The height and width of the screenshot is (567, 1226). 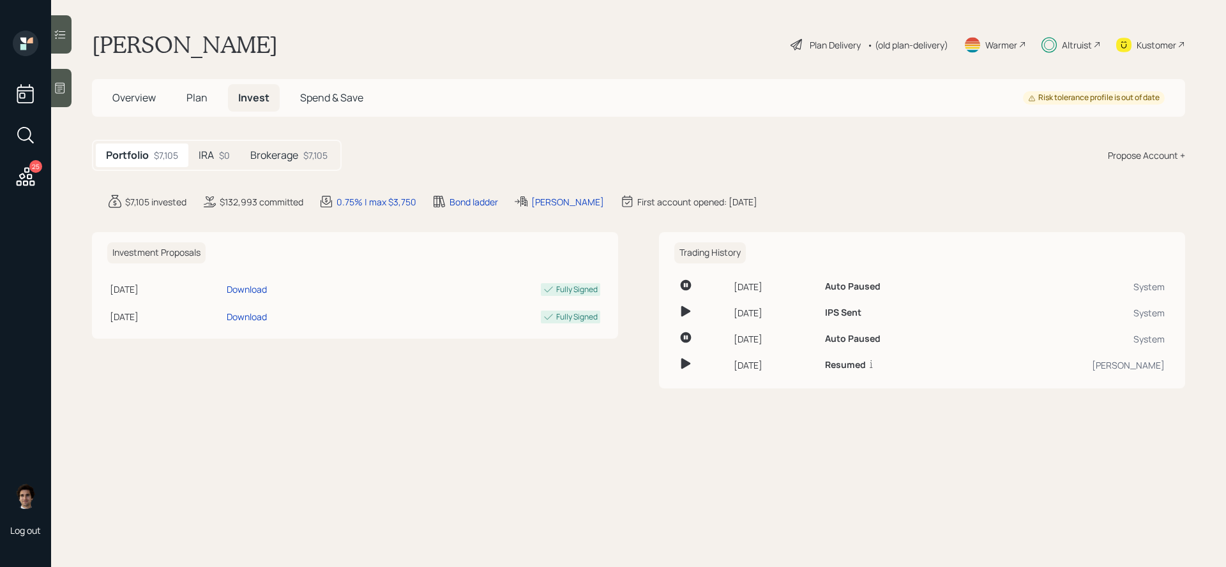 What do you see at coordinates (127, 155) in the screenshot?
I see `h5: Portfolio` at bounding box center [127, 155].